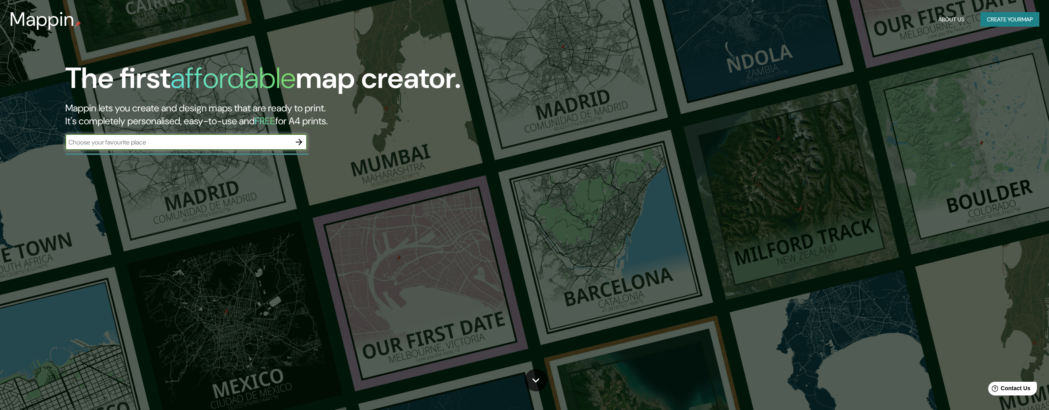 The height and width of the screenshot is (410, 1049). I want to click on button: Create yourmap, so click(1010, 19).